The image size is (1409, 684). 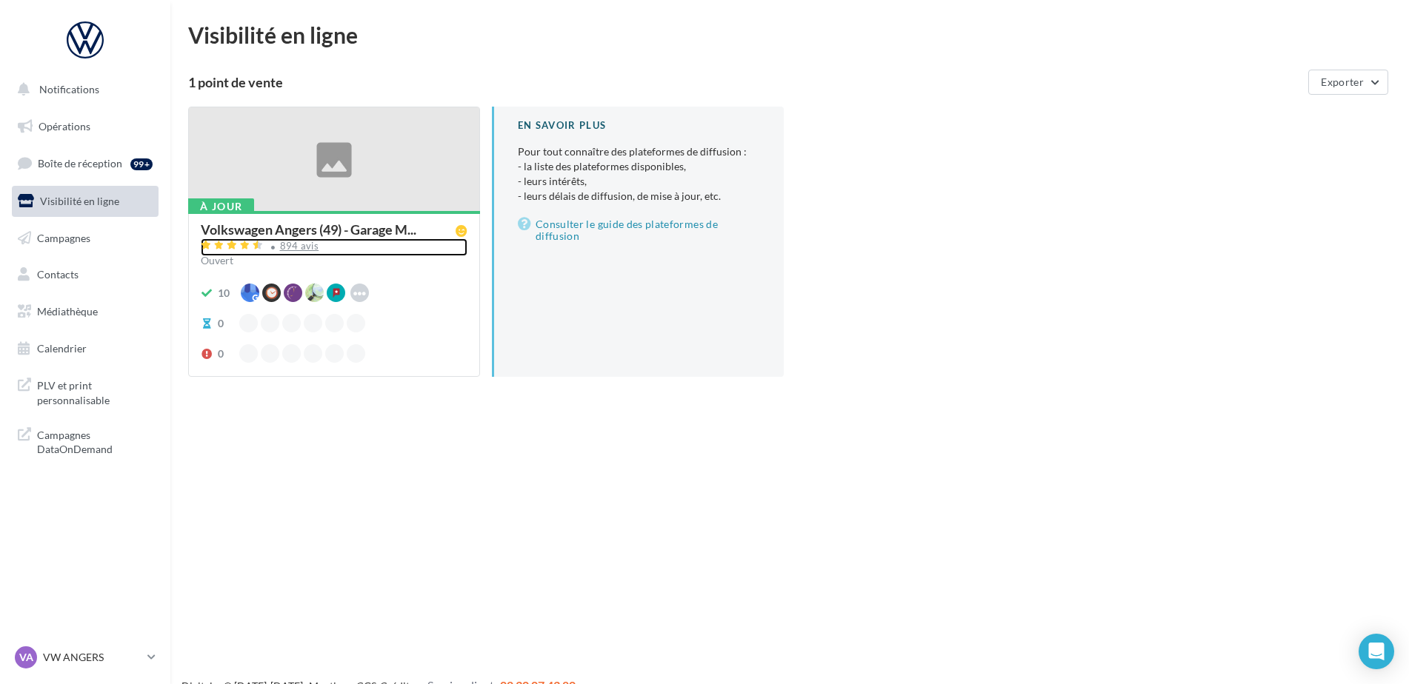 I want to click on div: 894 avis, so click(x=299, y=246).